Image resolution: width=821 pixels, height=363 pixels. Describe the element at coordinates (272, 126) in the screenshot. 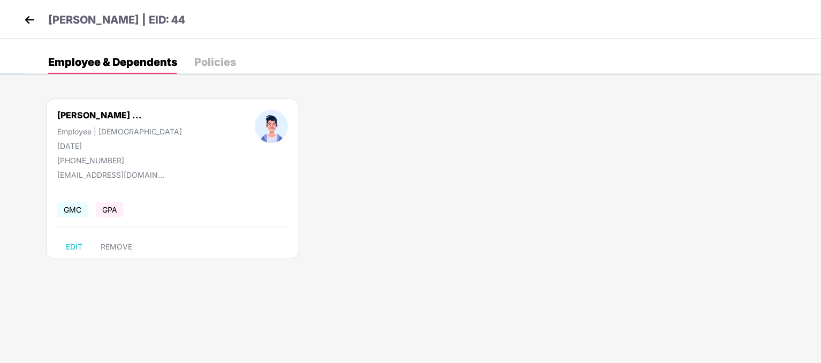

I see `img: profileImage` at that location.